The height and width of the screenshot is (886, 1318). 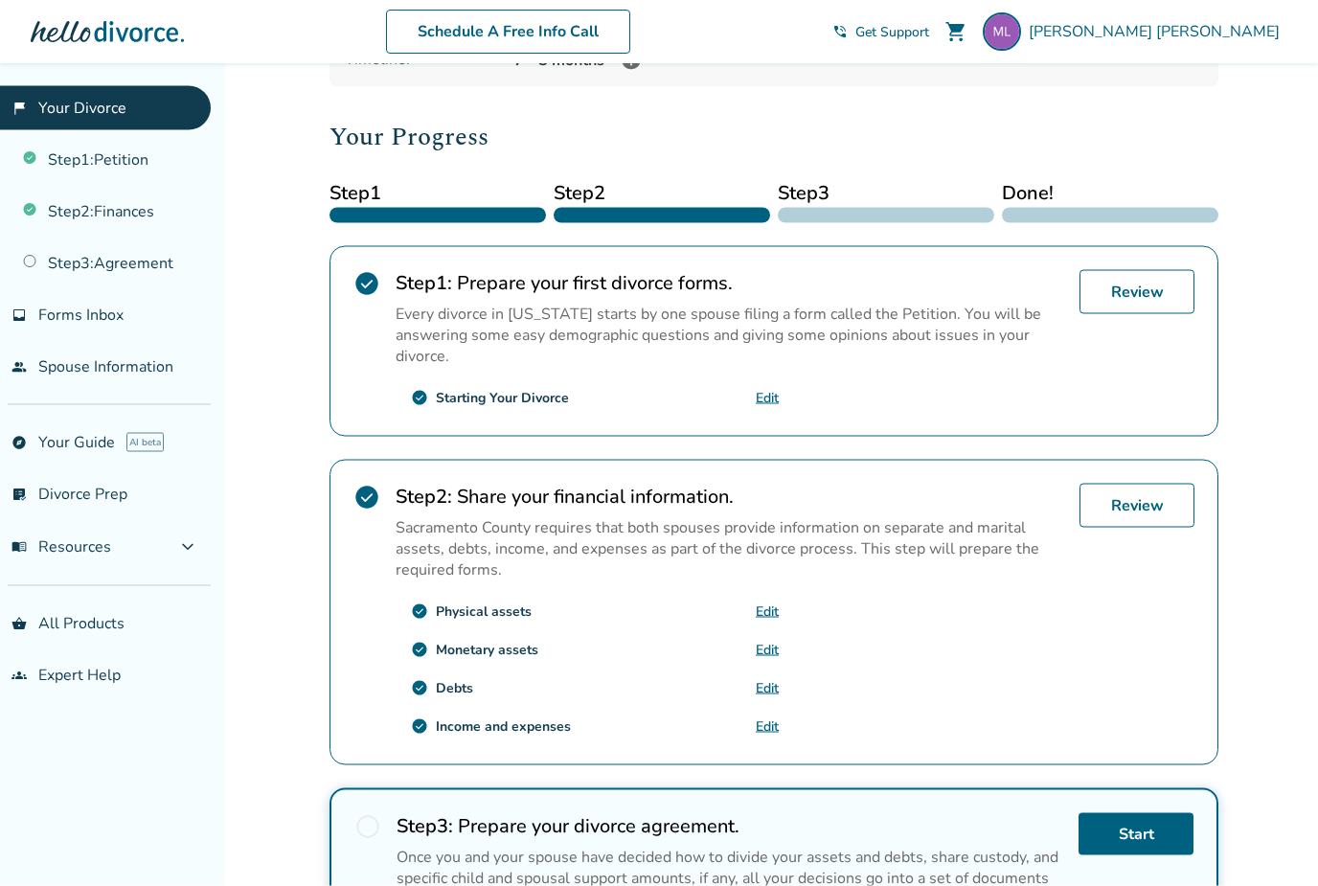 I want to click on a: Schedule A Free Info Call, so click(x=508, y=32).